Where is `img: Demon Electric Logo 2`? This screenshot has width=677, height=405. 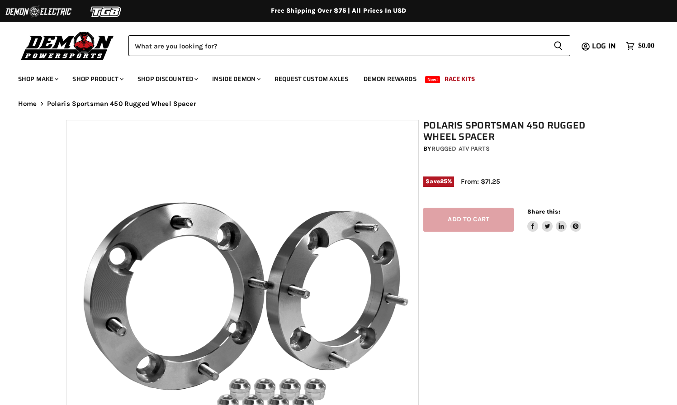 img: Demon Electric Logo 2 is located at coordinates (38, 12).